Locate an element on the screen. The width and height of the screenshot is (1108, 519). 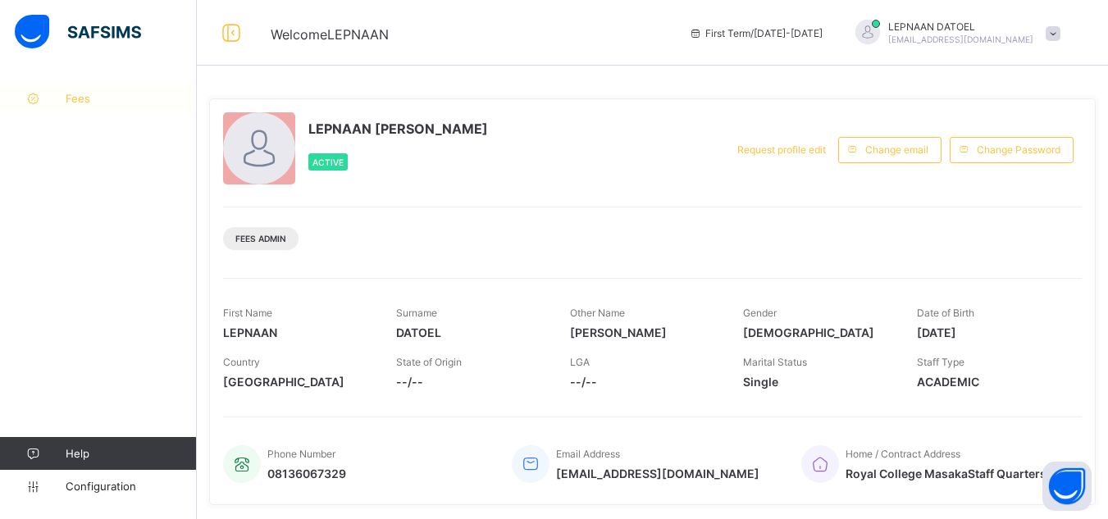
span: Change email is located at coordinates (896, 149).